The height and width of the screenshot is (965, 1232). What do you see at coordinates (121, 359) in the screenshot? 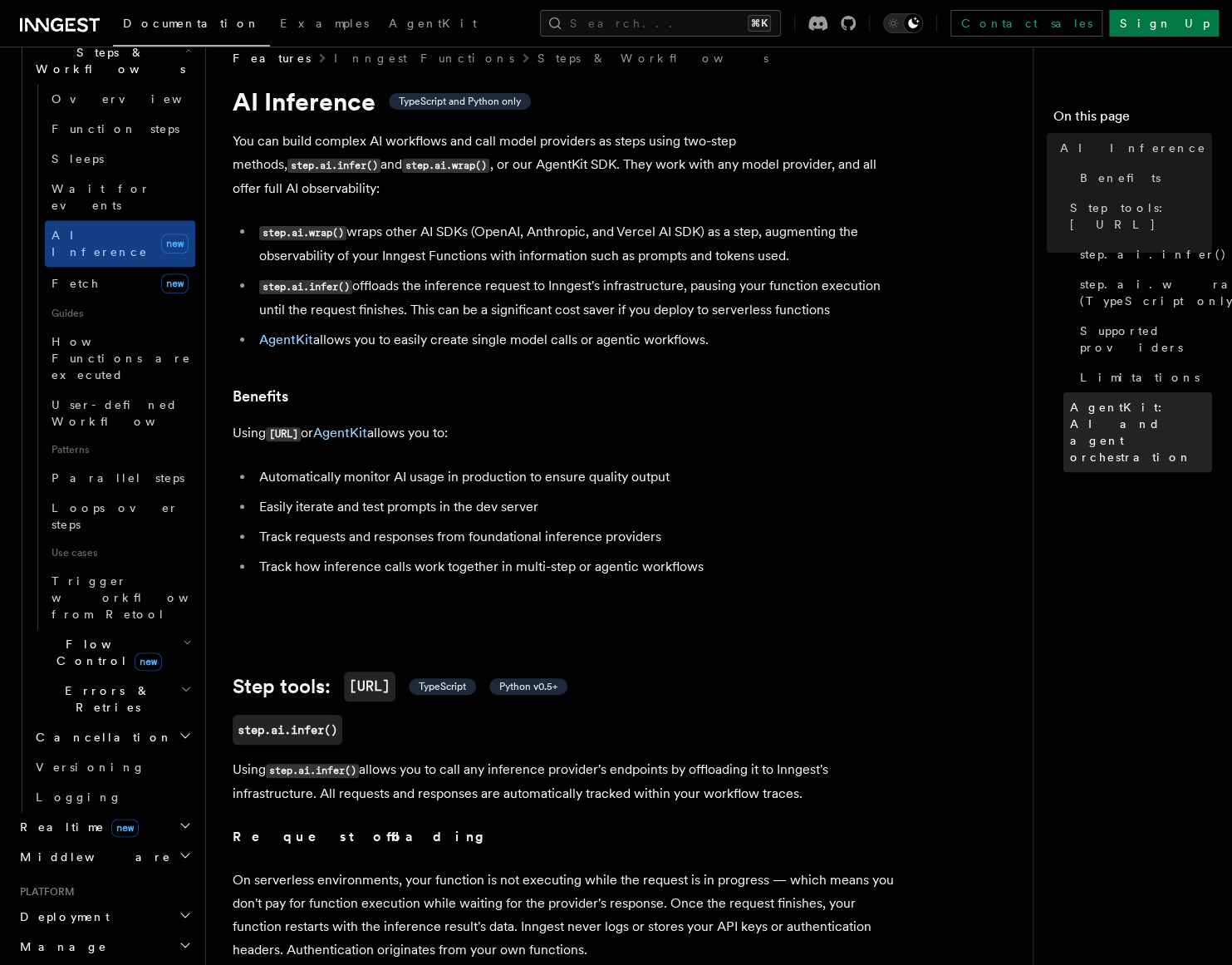
I see `span: How Functions are executed` at bounding box center [121, 359].